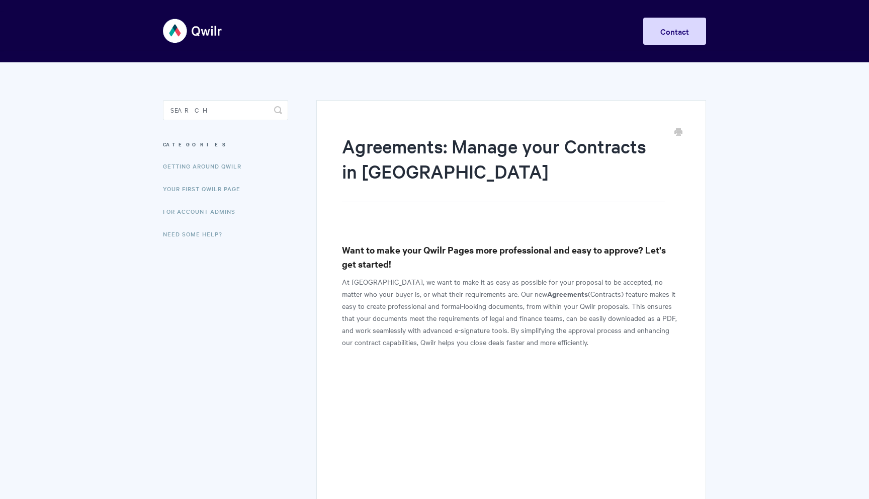 The height and width of the screenshot is (499, 869). I want to click on input: Search, so click(225, 110).